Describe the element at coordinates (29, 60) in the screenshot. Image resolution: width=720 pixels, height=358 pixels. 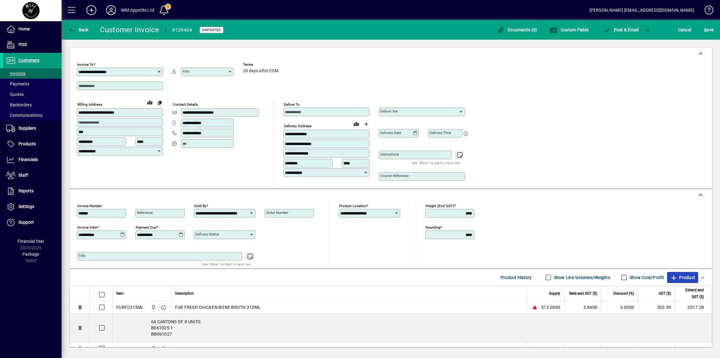
I see `span: Customers` at that location.